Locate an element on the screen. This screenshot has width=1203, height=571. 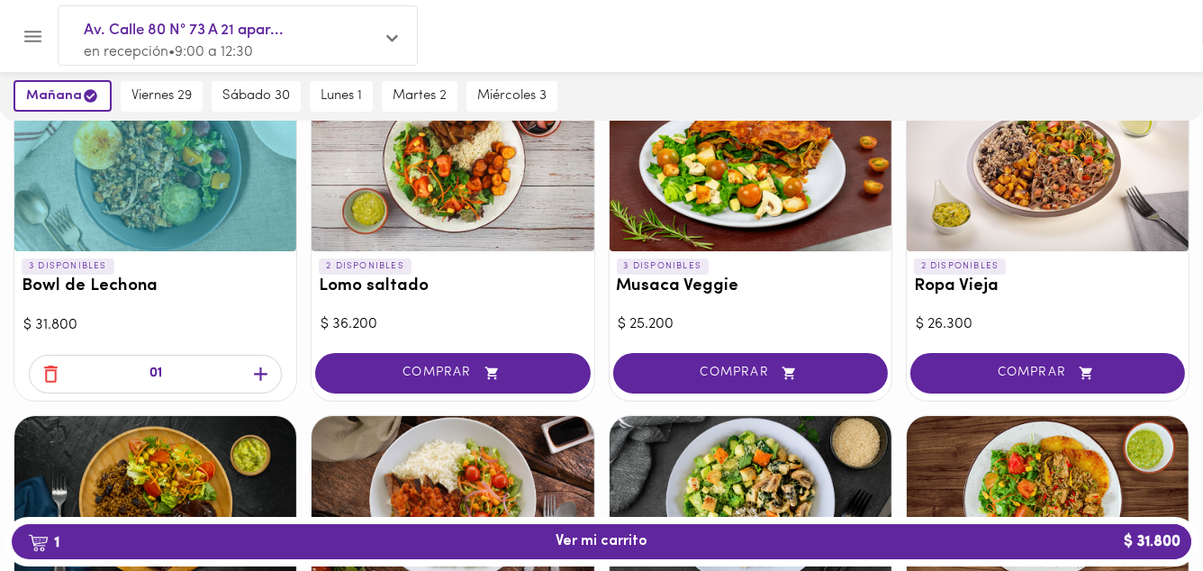
p: 01 is located at coordinates (156, 374).